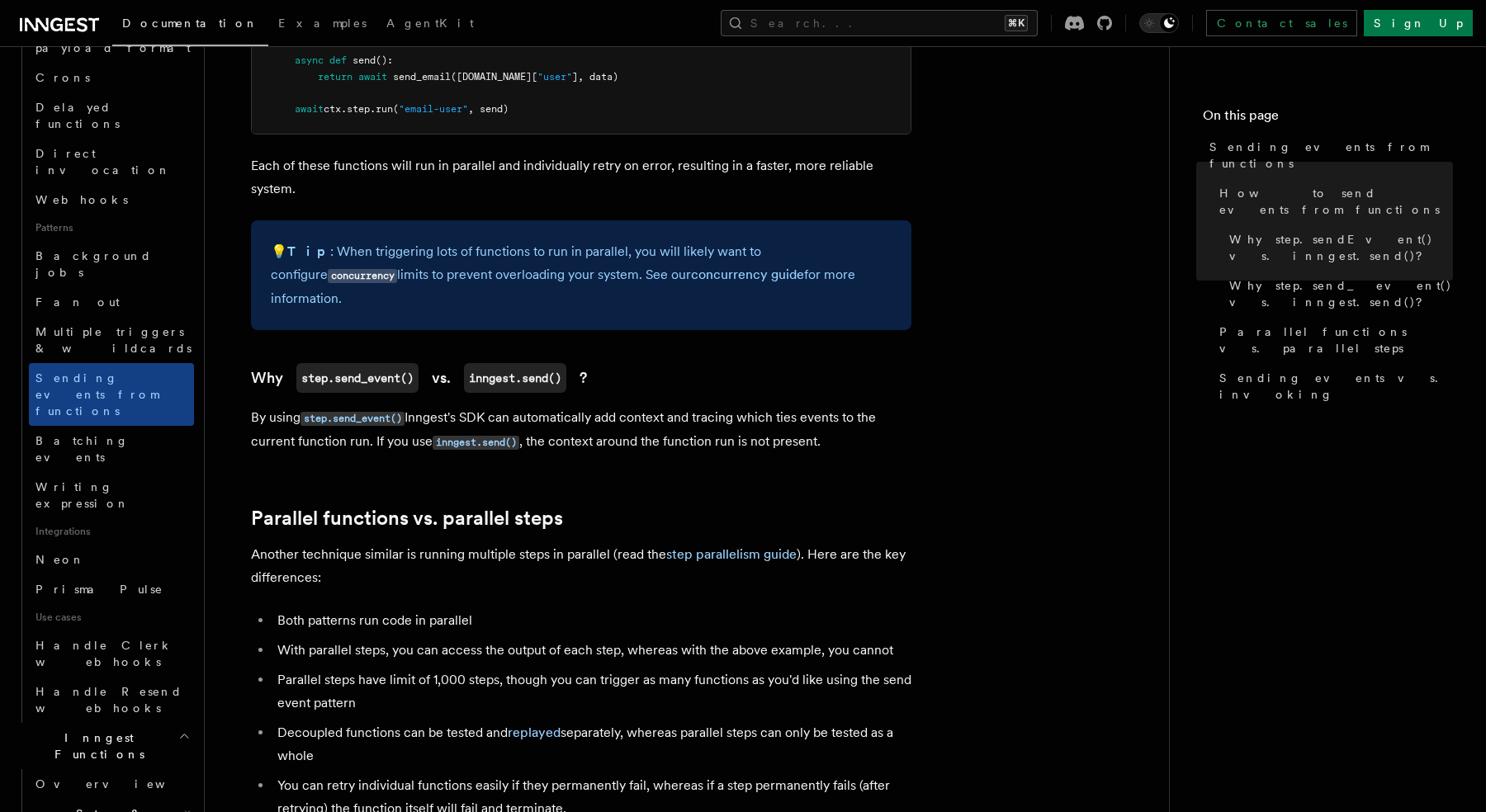 The width and height of the screenshot is (1486, 812). I want to click on a: Background jobs, so click(111, 264).